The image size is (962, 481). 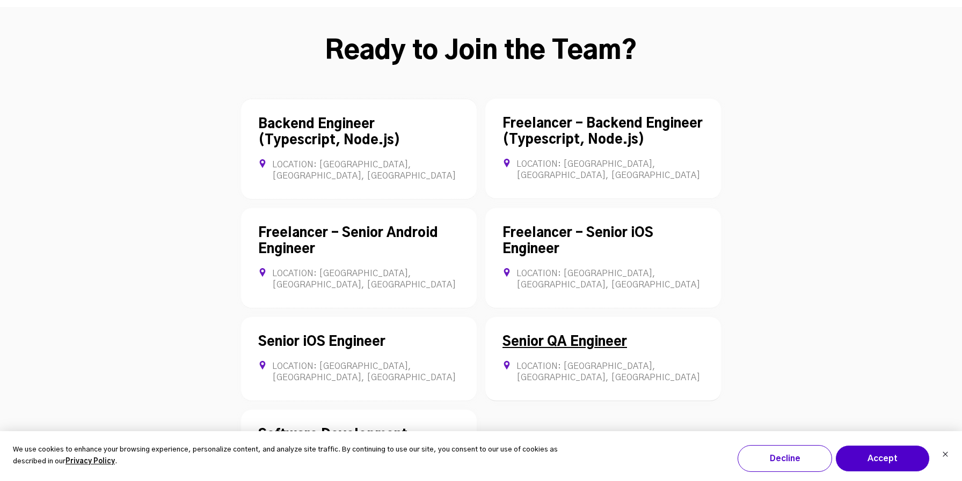 I want to click on button: Accept, so click(x=882, y=459).